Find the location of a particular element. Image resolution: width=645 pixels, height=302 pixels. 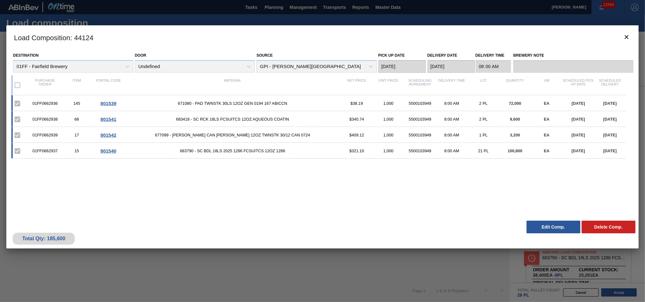

label: Pick up Date is located at coordinates (392, 55).